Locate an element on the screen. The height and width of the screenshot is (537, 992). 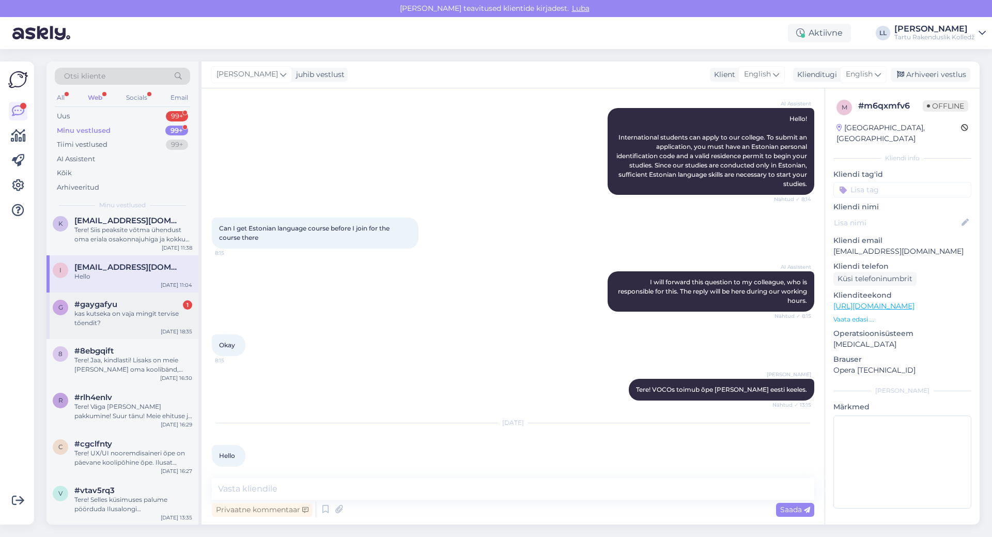
p: Kliendi nimi is located at coordinates (903, 207).